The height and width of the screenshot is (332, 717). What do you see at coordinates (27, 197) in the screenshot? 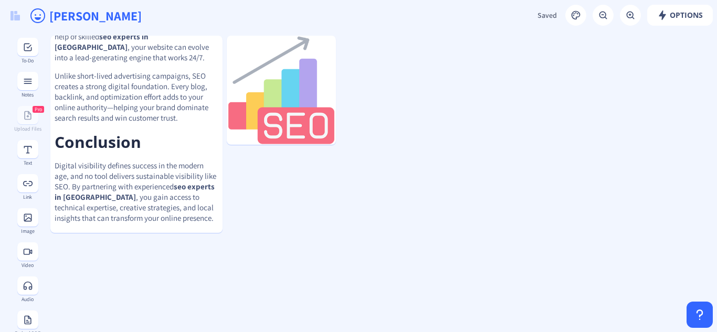
I see `div: Link` at bounding box center [27, 197].